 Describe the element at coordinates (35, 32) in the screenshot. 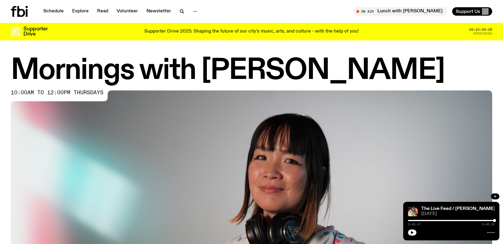

I see `h3: Supporter Drive` at that location.